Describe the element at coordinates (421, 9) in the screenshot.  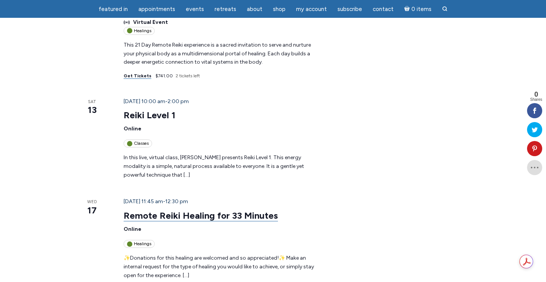
I see `span: 0 items` at that location.